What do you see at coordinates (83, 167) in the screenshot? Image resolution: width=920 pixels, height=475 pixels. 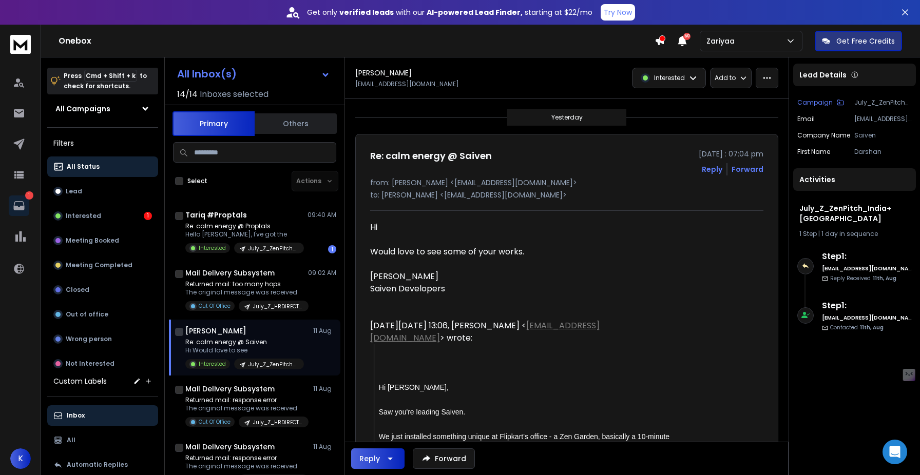 I see `p: All Status` at bounding box center [83, 167].